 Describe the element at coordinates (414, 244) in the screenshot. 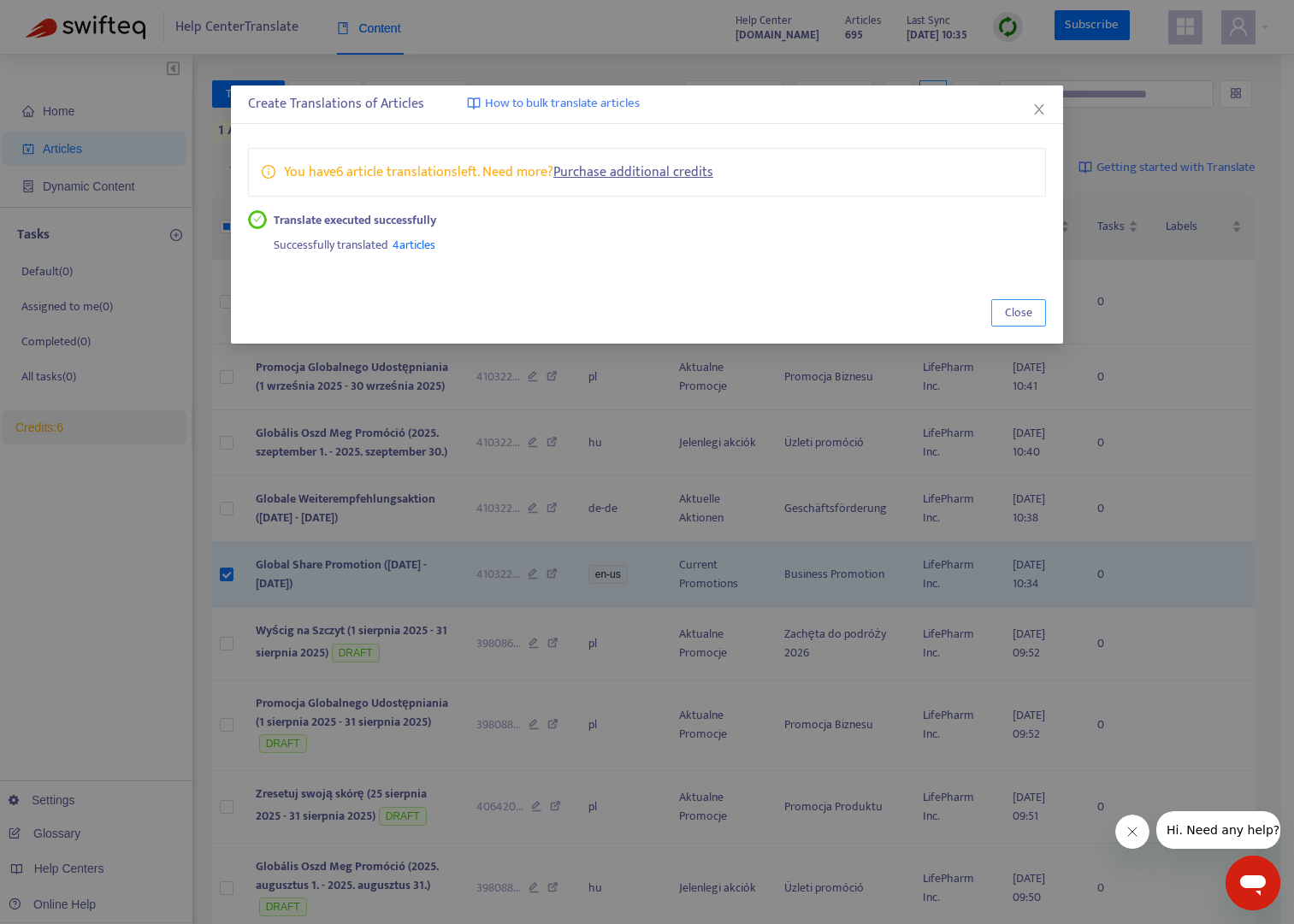

I see `span: 4 articles` at that location.